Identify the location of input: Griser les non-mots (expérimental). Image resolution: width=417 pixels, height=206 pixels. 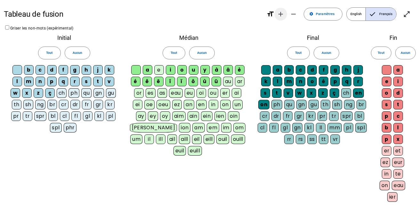
(7, 27).